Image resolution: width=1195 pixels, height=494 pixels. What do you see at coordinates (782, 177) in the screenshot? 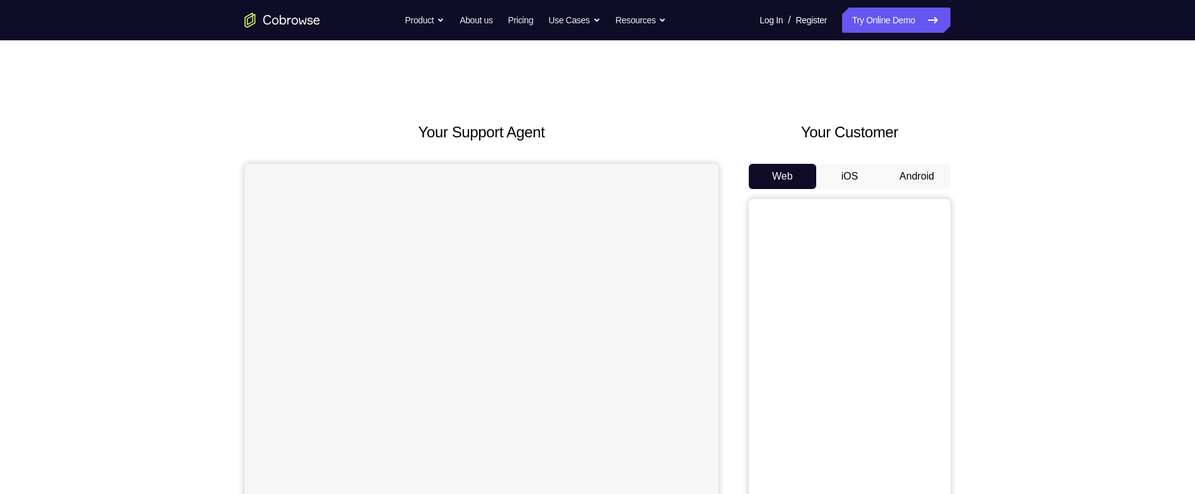
I see `button: Web` at bounding box center [782, 177].